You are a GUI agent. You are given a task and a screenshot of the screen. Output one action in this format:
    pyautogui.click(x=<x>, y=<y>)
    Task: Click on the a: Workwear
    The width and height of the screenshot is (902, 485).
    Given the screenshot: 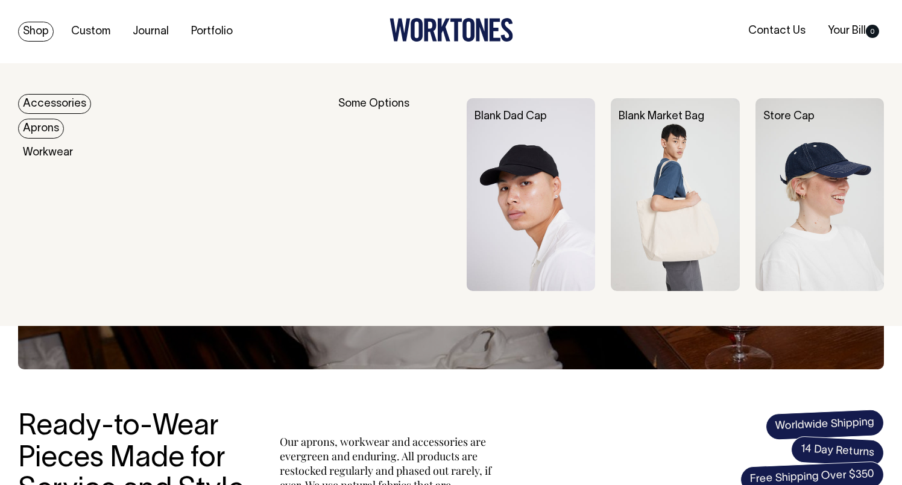 What is the action you would take?
    pyautogui.click(x=48, y=153)
    